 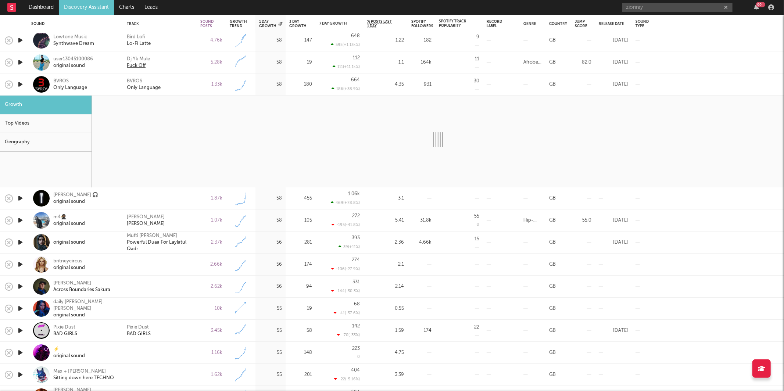 I want to click on a: Powerful Duaa For Laylatul Qadr, so click(x=160, y=246).